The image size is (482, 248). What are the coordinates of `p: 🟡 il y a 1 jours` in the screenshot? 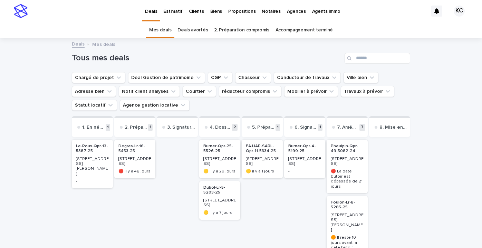 It's located at (262, 172).